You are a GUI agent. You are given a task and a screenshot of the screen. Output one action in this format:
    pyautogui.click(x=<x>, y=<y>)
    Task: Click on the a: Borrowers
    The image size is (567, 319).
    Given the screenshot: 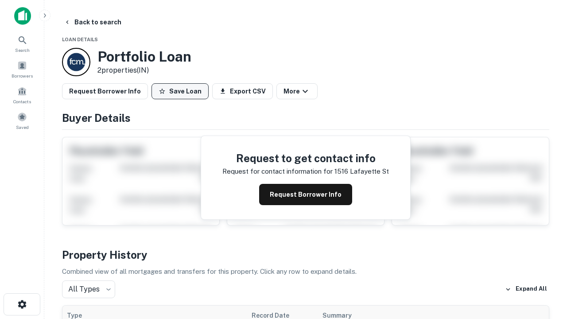 What is the action you would take?
    pyautogui.click(x=22, y=69)
    